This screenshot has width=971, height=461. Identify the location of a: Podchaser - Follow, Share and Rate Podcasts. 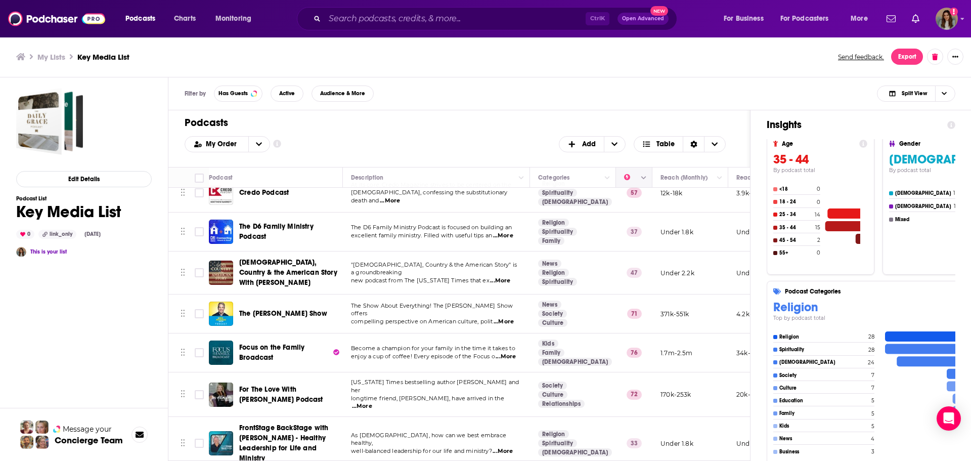
(57, 19).